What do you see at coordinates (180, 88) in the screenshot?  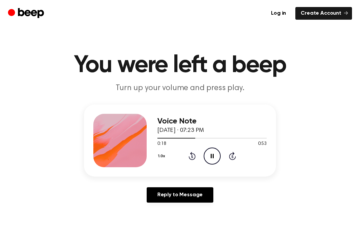 I see `p: Turn up your volume and press play.` at bounding box center [180, 88].